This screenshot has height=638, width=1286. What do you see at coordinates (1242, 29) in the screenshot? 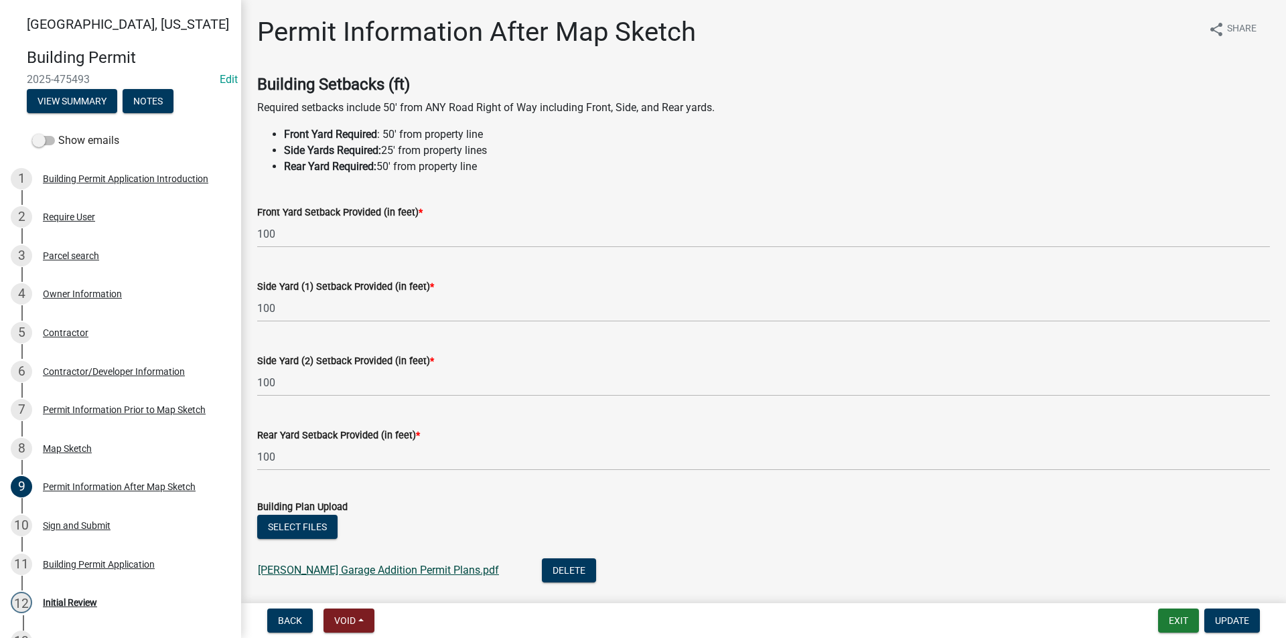
I see `span: Share` at bounding box center [1242, 29].